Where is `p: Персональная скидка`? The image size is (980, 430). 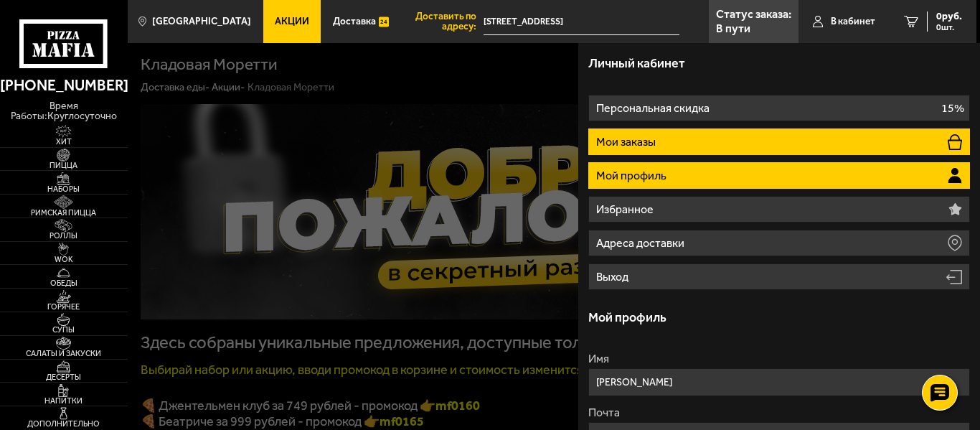
p: Персональная скидка is located at coordinates (654, 108).